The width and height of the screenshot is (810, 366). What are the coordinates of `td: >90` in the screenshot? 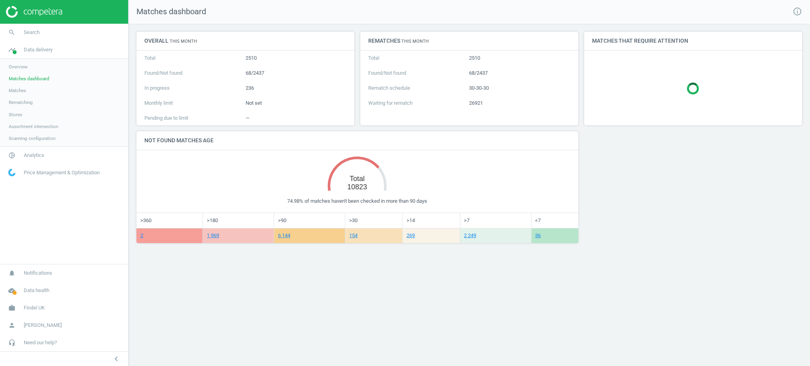 It's located at (310, 221).